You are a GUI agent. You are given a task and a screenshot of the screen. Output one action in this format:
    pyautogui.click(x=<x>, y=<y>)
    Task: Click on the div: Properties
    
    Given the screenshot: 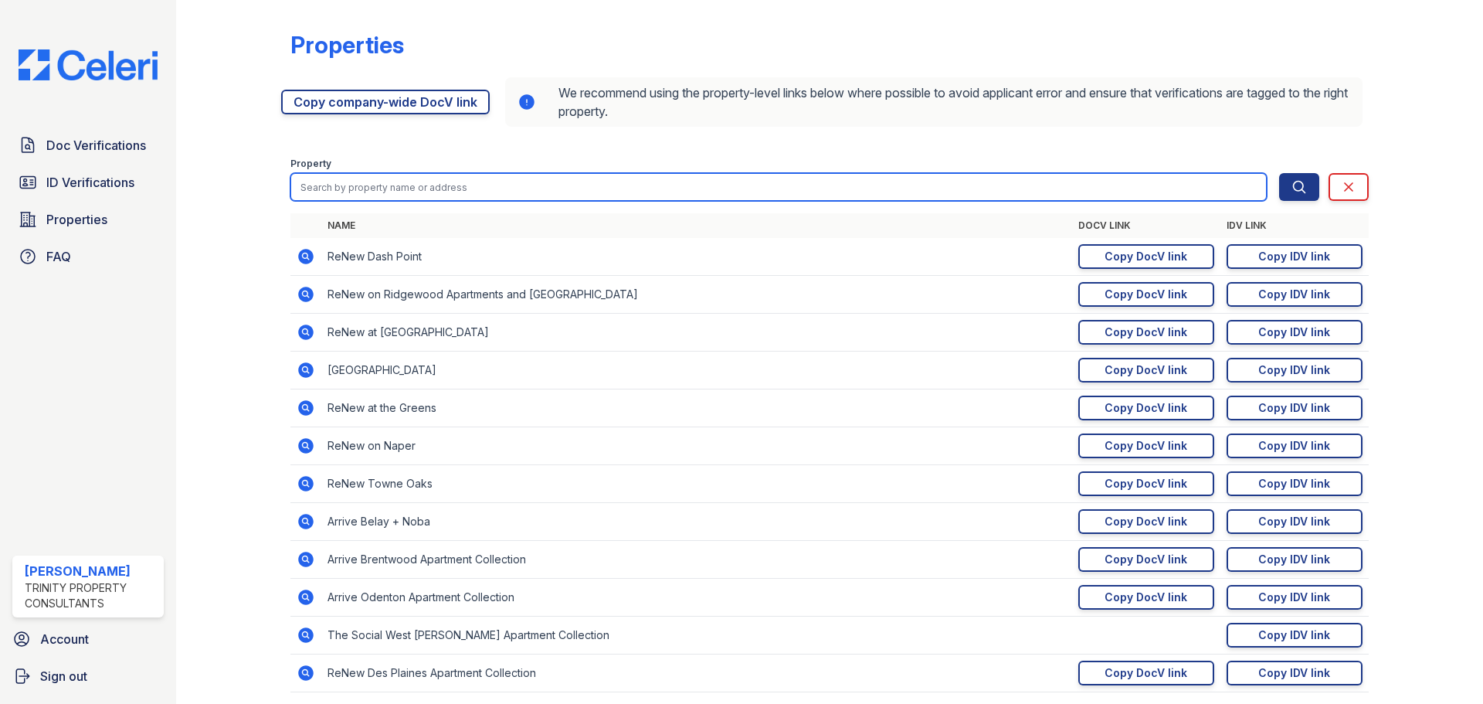 What is the action you would take?
    pyautogui.click(x=347, y=45)
    